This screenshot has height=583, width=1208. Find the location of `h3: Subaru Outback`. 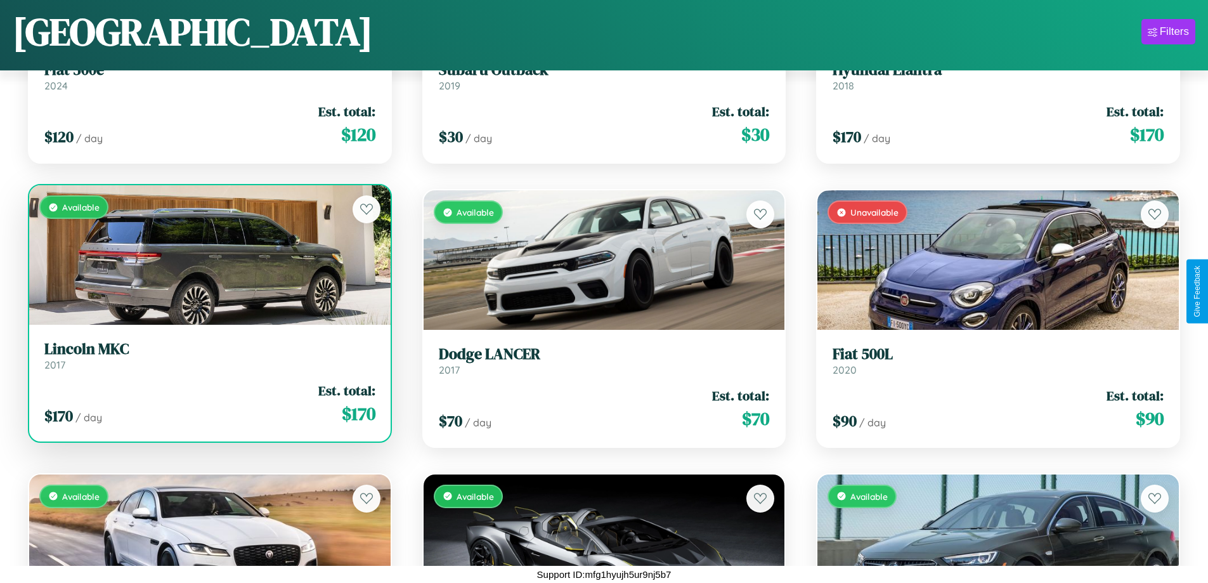

h3: Subaru Outback is located at coordinates (604, 70).